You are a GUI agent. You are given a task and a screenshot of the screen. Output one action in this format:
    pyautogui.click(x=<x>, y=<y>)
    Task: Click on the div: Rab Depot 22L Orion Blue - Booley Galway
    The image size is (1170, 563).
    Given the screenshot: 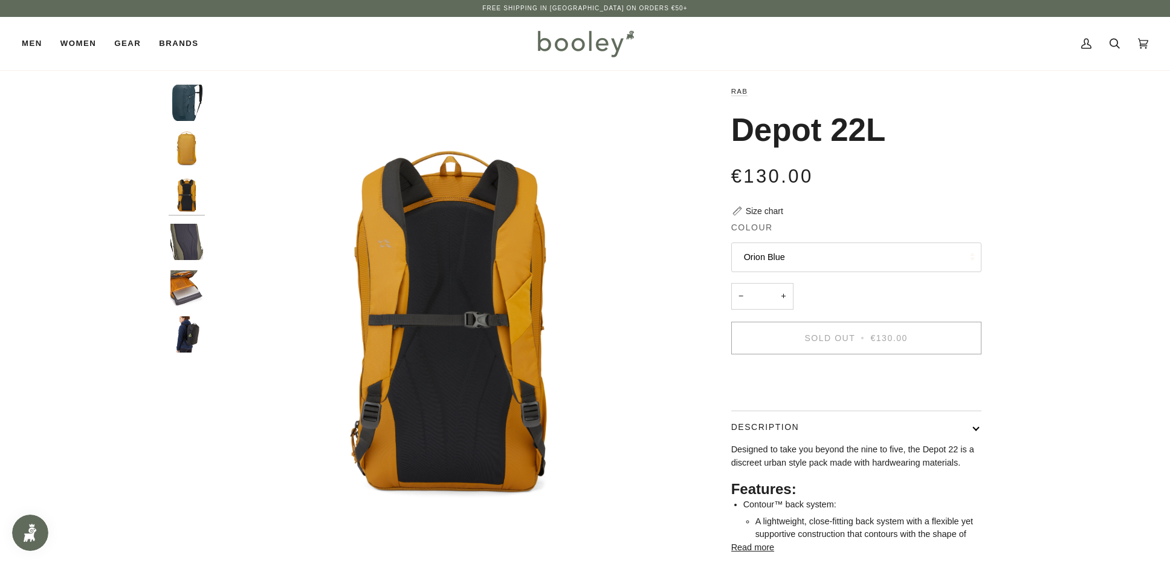 What is the action you would take?
    pyautogui.click(x=187, y=103)
    